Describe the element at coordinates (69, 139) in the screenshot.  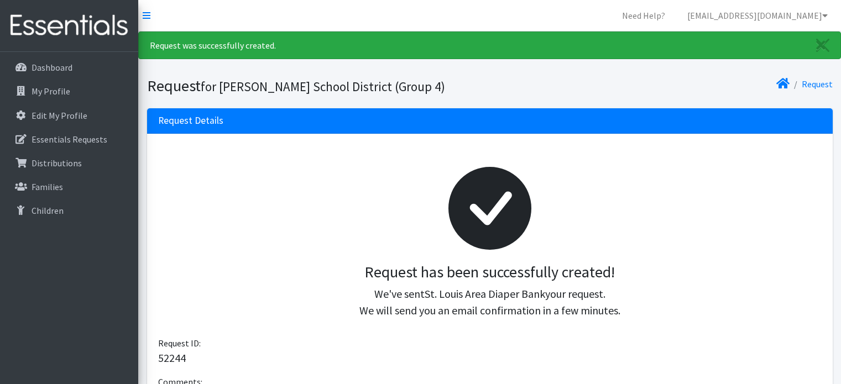
I see `a: Essentials Requests` at that location.